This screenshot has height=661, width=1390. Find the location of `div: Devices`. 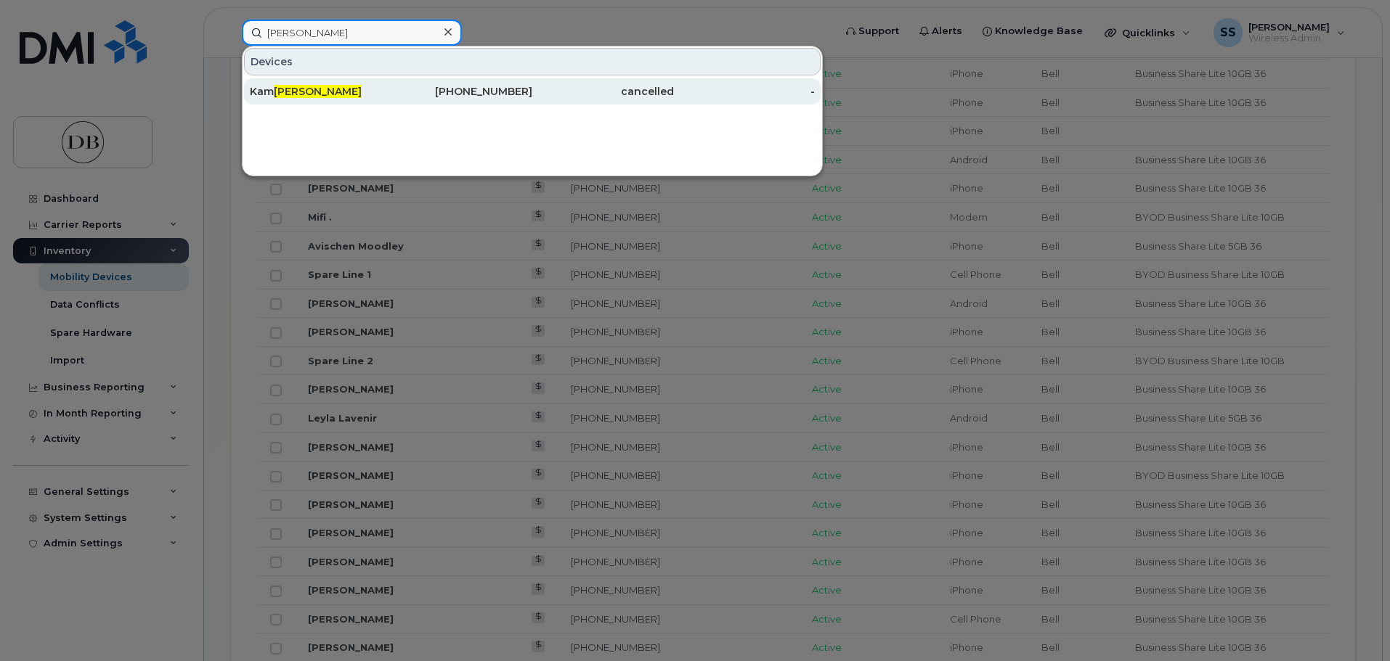

div: Devices is located at coordinates (532, 62).